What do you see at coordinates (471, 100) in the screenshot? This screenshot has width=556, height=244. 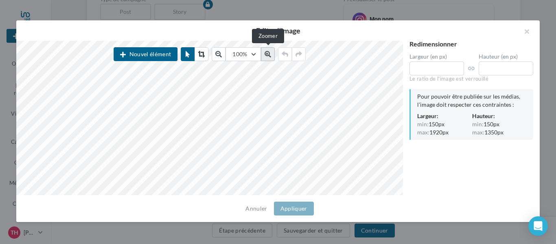 I see `div: Pour pouvoir être publiée sur les médias, l'image doit respecter ces contraintes :` at bounding box center [471, 100].